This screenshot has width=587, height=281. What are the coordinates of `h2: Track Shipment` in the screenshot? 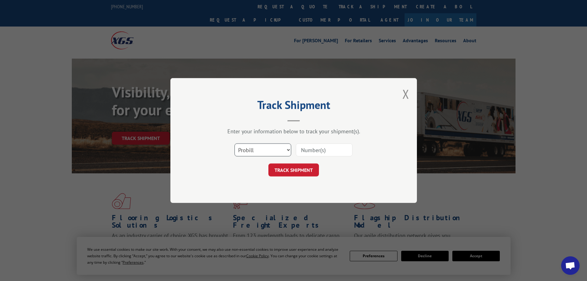 It's located at (294, 106).